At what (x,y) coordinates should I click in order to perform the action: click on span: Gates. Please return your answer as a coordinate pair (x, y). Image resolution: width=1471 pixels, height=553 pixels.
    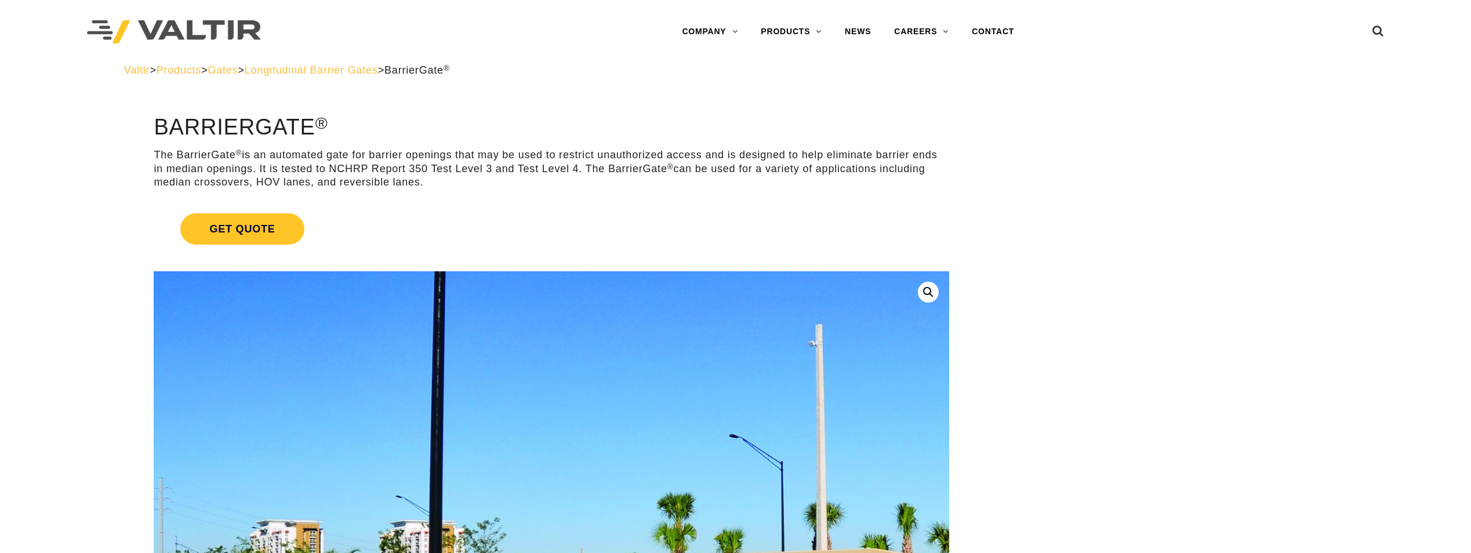
    Looking at the image, I should click on (223, 70).